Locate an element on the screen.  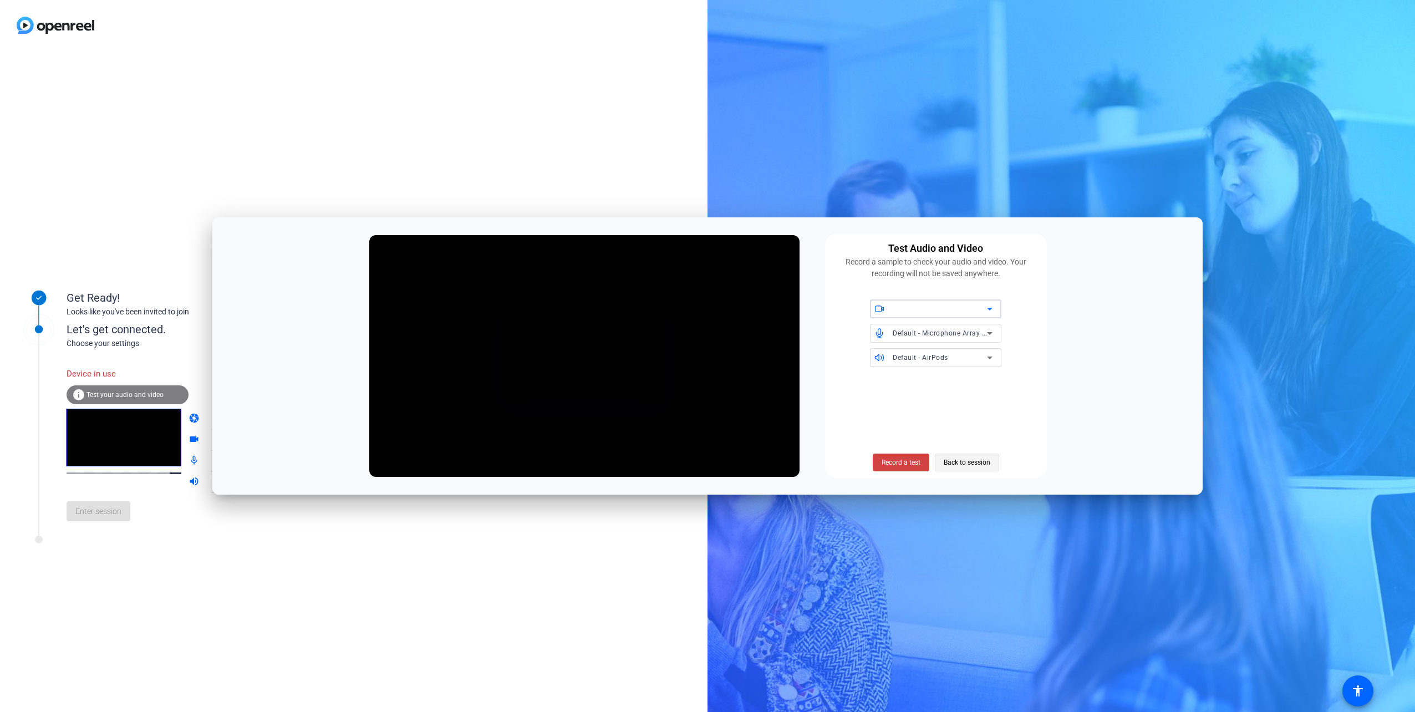
div: Choose your settings is located at coordinates (188, 343).